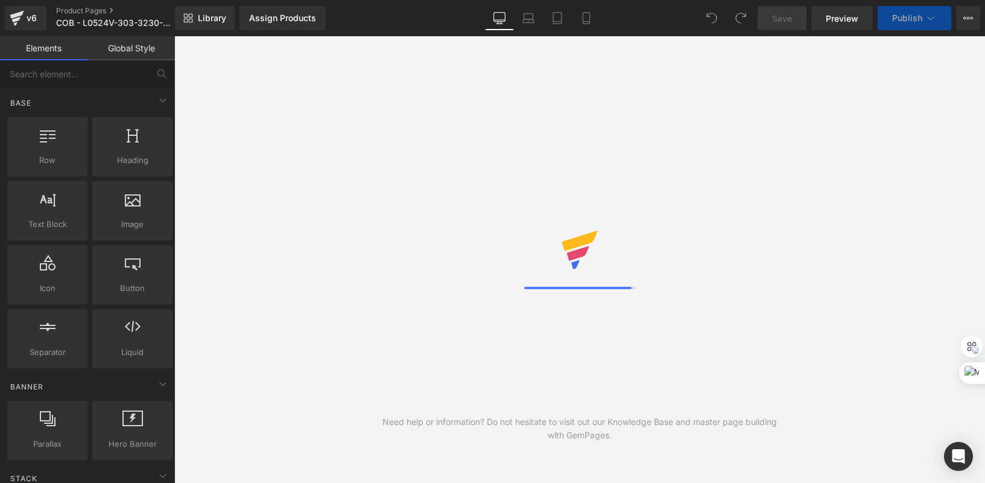 This screenshot has height=483, width=985. What do you see at coordinates (712, 18) in the screenshot?
I see `button: Undo` at bounding box center [712, 18].